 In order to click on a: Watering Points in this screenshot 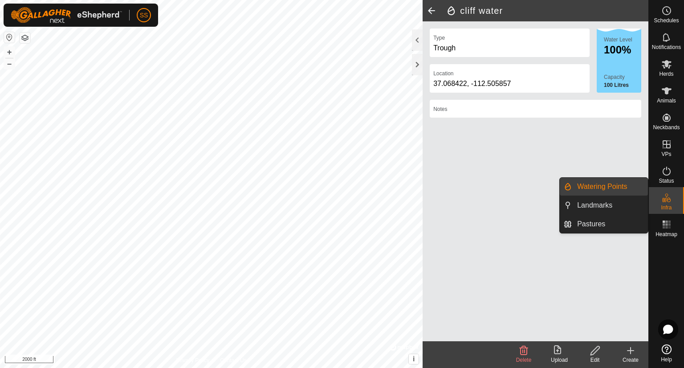, I will do `click(610, 187)`.